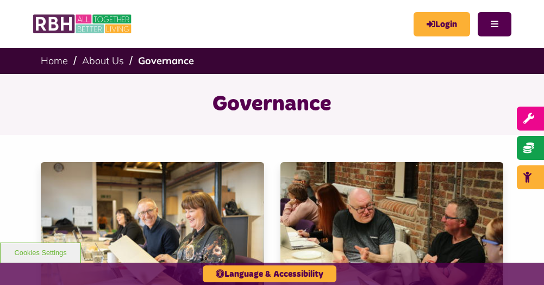 This screenshot has height=285, width=544. I want to click on a: About Us, so click(103, 60).